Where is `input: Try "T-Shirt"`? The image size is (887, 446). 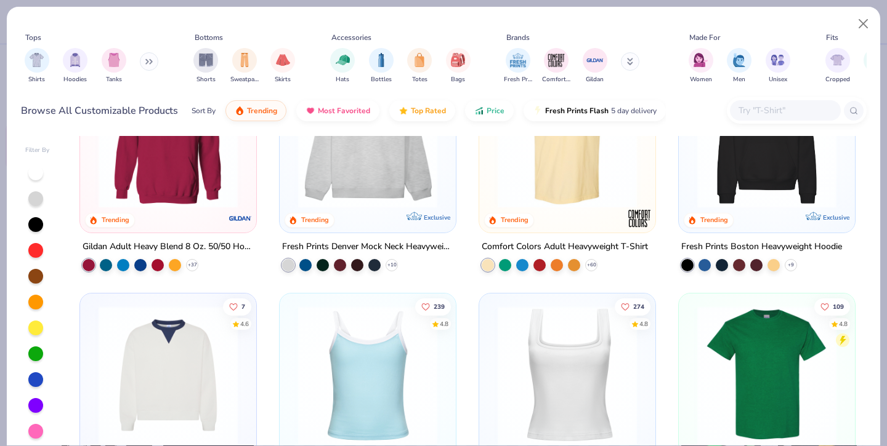
input: Try "T-Shirt" is located at coordinates (784, 110).